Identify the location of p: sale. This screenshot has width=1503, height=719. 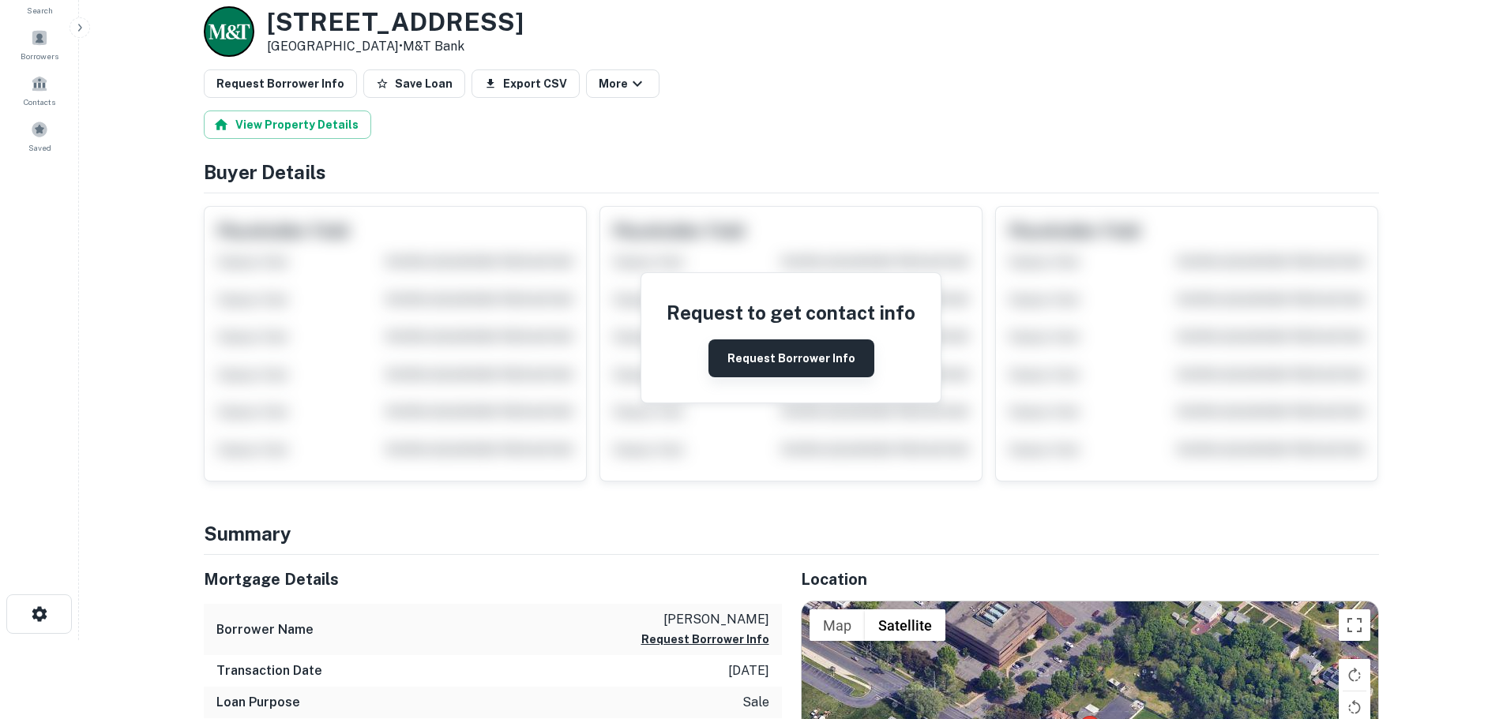
(756, 703).